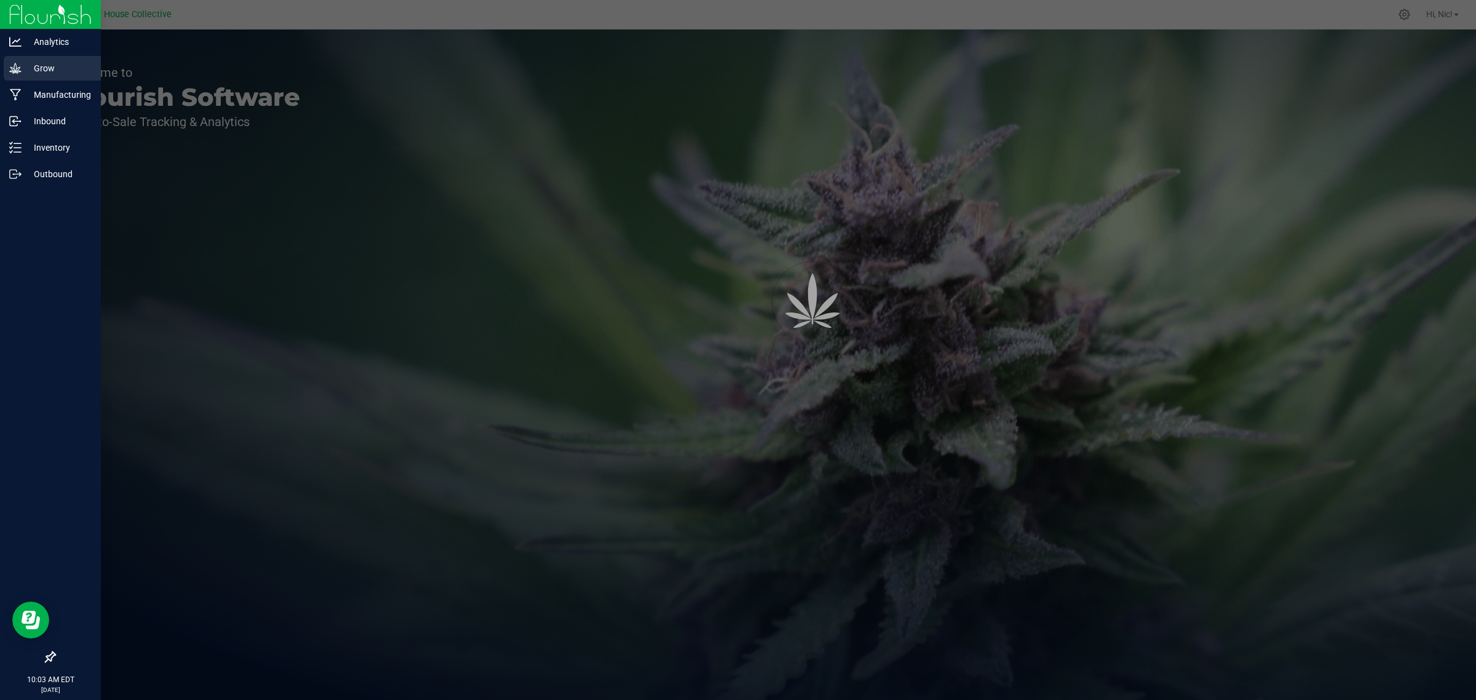 This screenshot has width=1476, height=700. I want to click on p: Analytics, so click(58, 42).